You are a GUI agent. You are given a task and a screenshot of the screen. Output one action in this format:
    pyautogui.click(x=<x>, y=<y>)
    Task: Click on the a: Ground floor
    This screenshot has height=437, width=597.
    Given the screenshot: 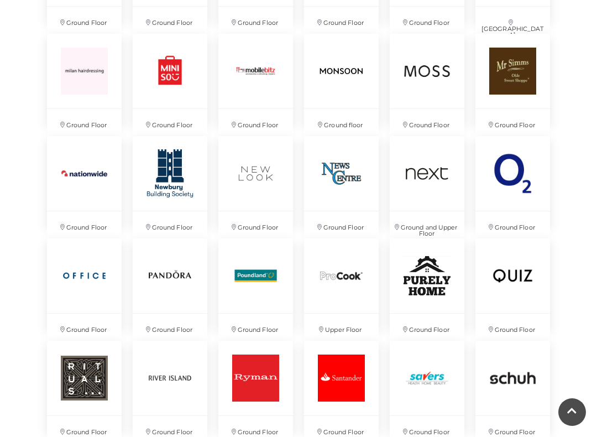 What is the action you would take?
    pyautogui.click(x=341, y=79)
    